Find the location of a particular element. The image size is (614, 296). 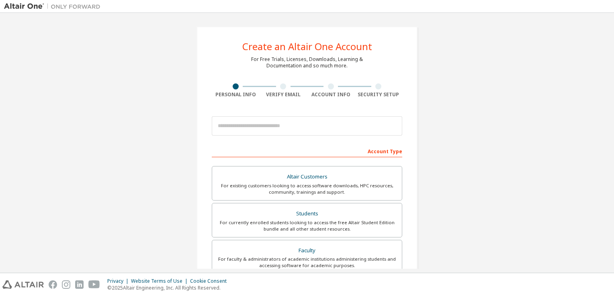

img: linkedin.svg is located at coordinates (79, 285).